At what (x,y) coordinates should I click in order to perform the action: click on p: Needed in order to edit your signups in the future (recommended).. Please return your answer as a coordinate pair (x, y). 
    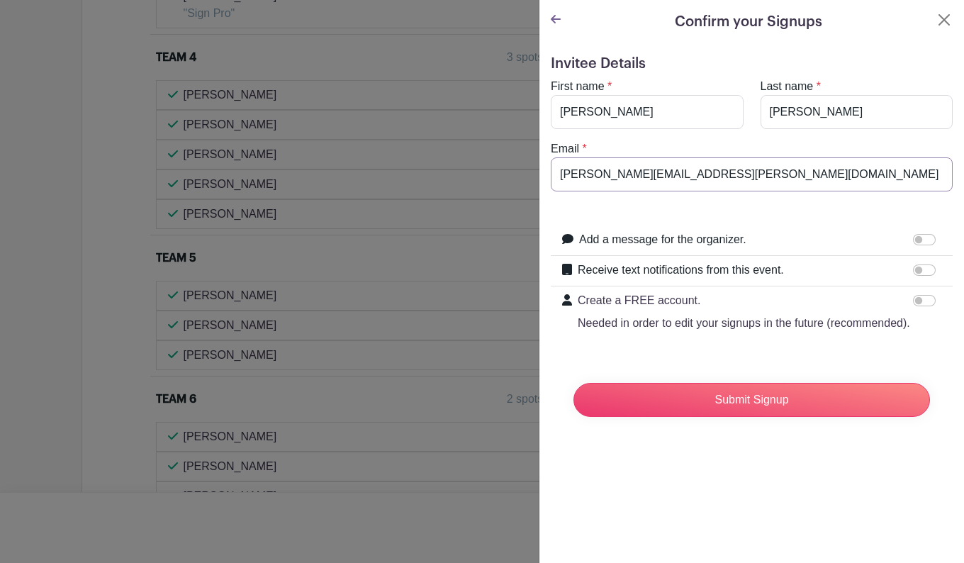
    Looking at the image, I should click on (743, 323).